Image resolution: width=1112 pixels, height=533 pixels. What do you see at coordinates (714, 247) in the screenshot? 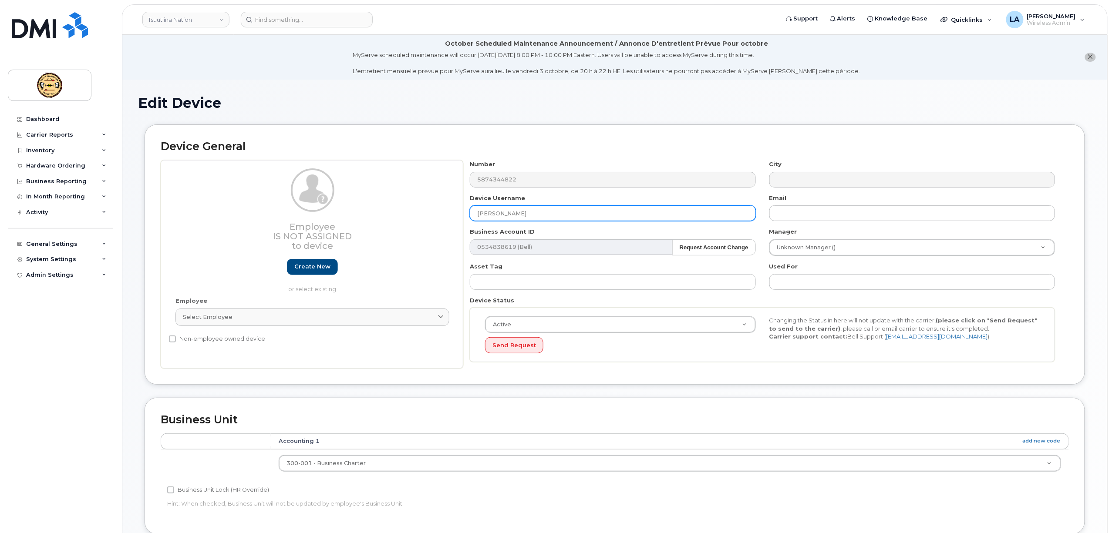
I see `button: Request Account Change` at bounding box center [714, 247].